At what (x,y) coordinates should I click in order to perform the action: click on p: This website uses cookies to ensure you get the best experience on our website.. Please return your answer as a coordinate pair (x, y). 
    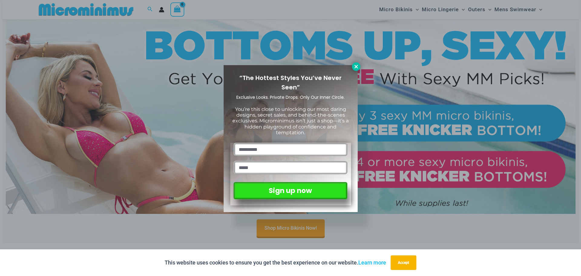
    Looking at the image, I should click on (276, 263).